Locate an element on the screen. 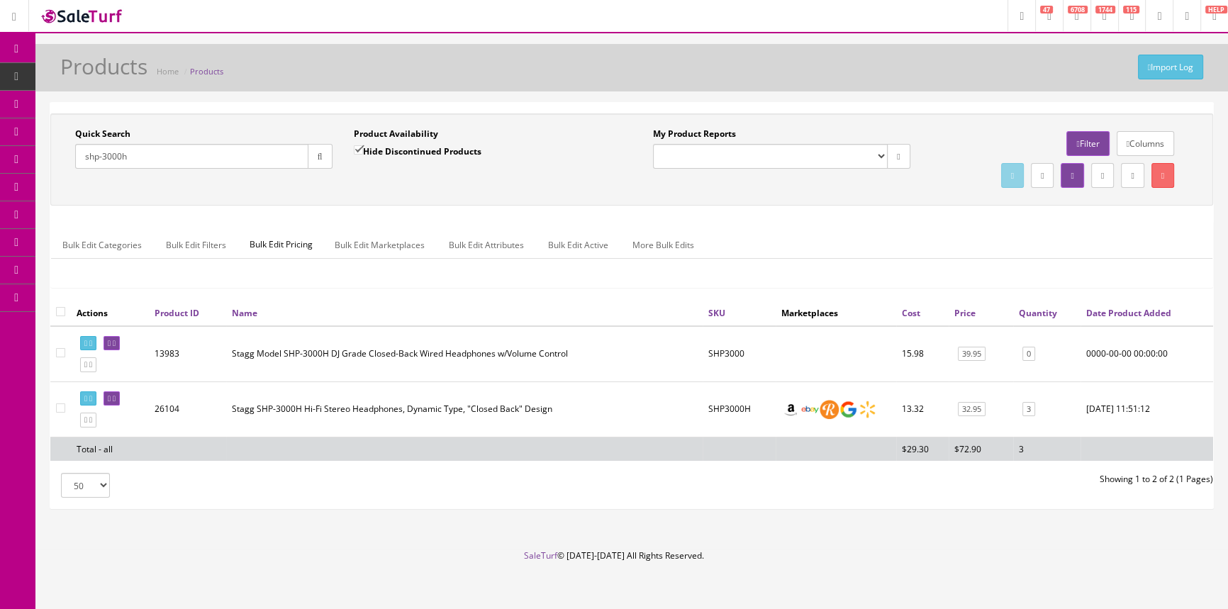  td: Stagg SHP-3000H Hi-Fi Stereo Headphones, Dynamic Type, "Closed Back" Design is located at coordinates (464, 409).